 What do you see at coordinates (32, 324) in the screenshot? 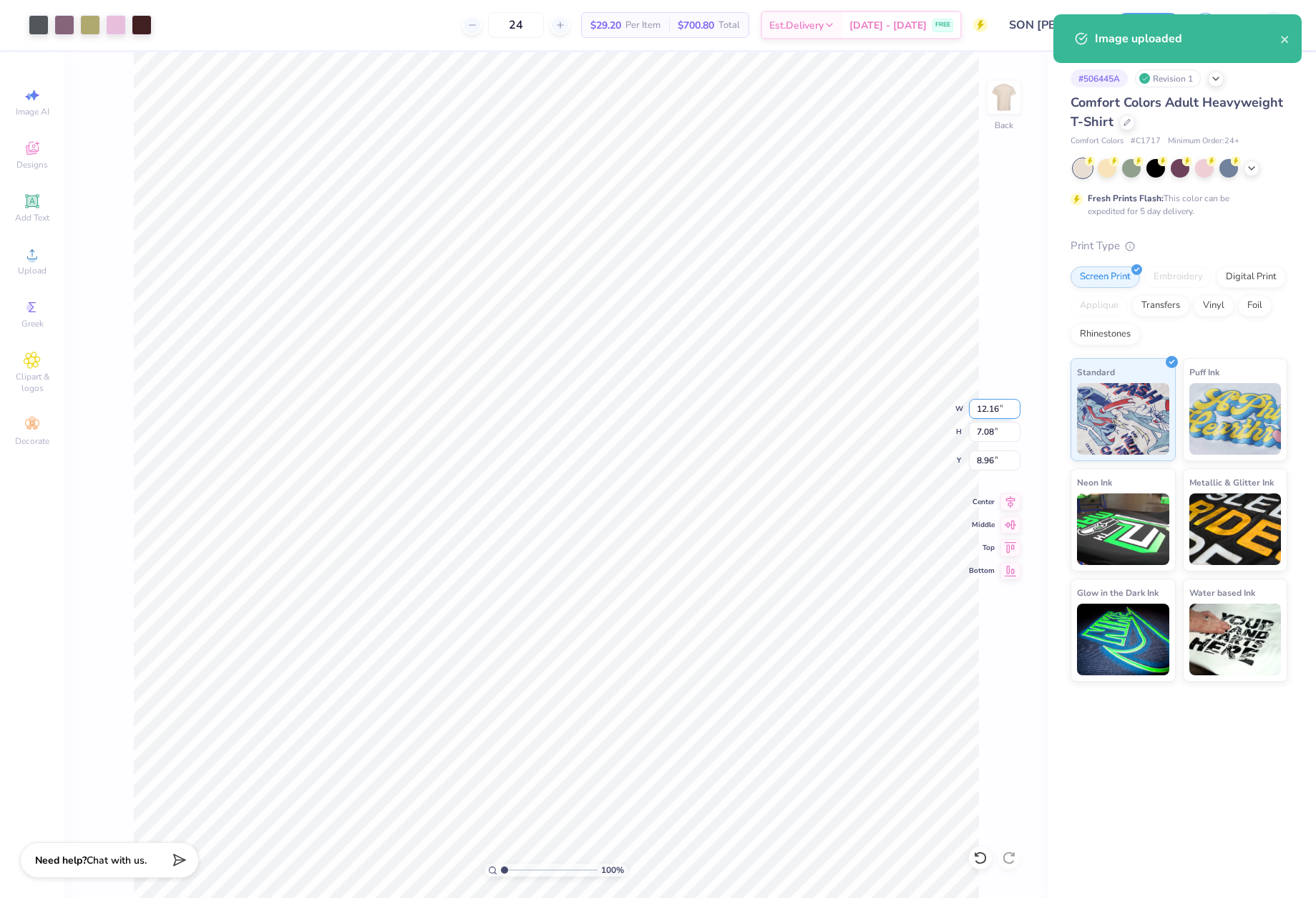
I see `span: Greek` at bounding box center [32, 324].